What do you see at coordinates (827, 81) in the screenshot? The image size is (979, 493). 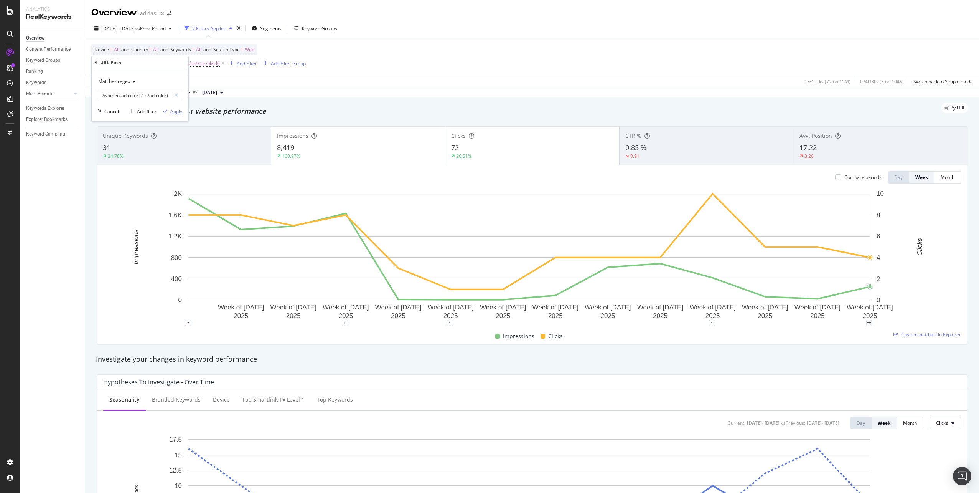 I see `div: 0 % Clicks ( 72 on 15M )` at bounding box center [827, 81].